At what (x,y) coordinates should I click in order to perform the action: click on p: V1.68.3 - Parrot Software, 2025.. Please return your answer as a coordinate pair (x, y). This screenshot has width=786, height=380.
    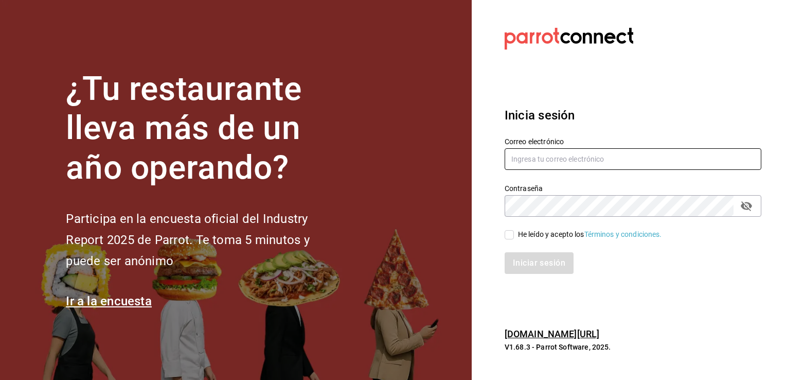
    Looking at the image, I should click on (633, 347).